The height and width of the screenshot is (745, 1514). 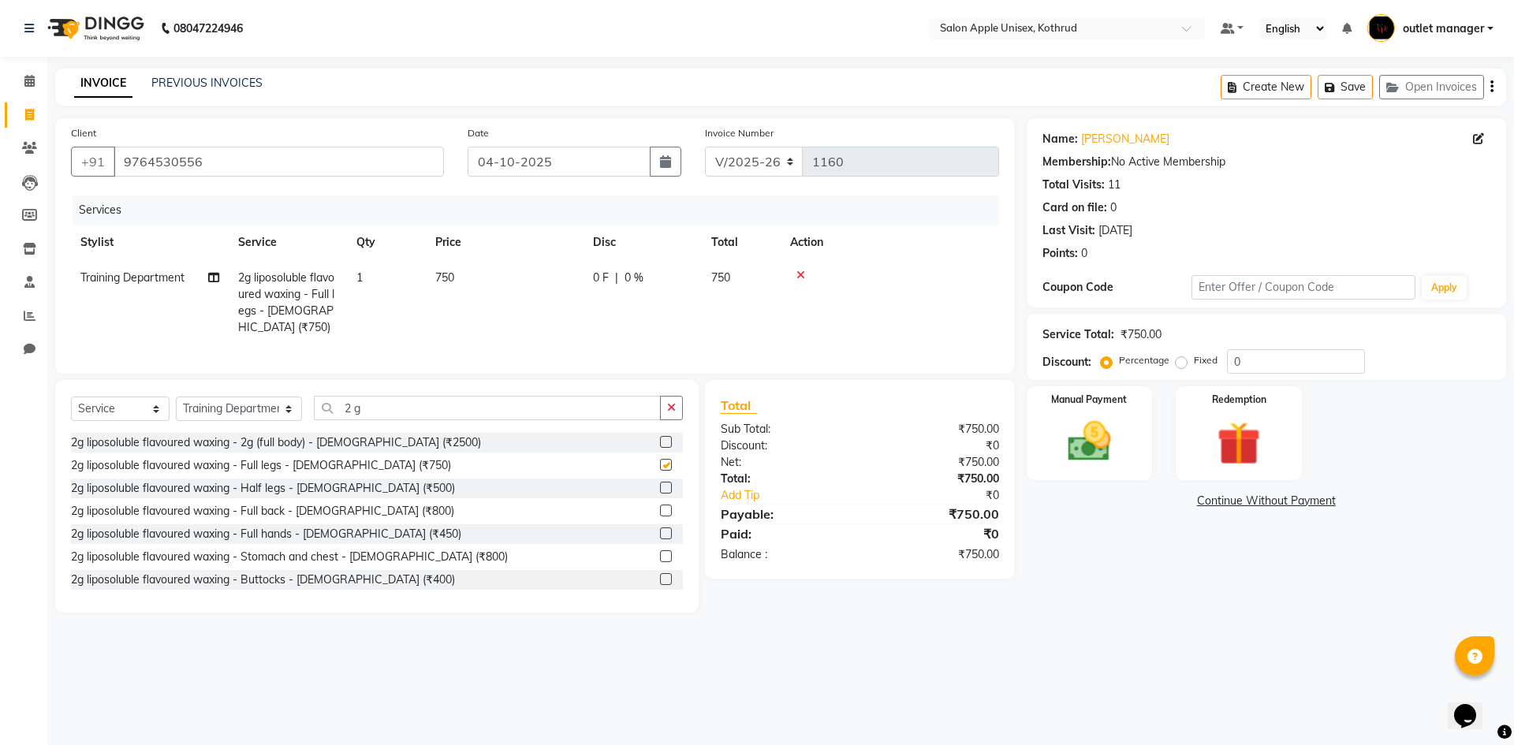 I want to click on th: Qty, so click(x=386, y=242).